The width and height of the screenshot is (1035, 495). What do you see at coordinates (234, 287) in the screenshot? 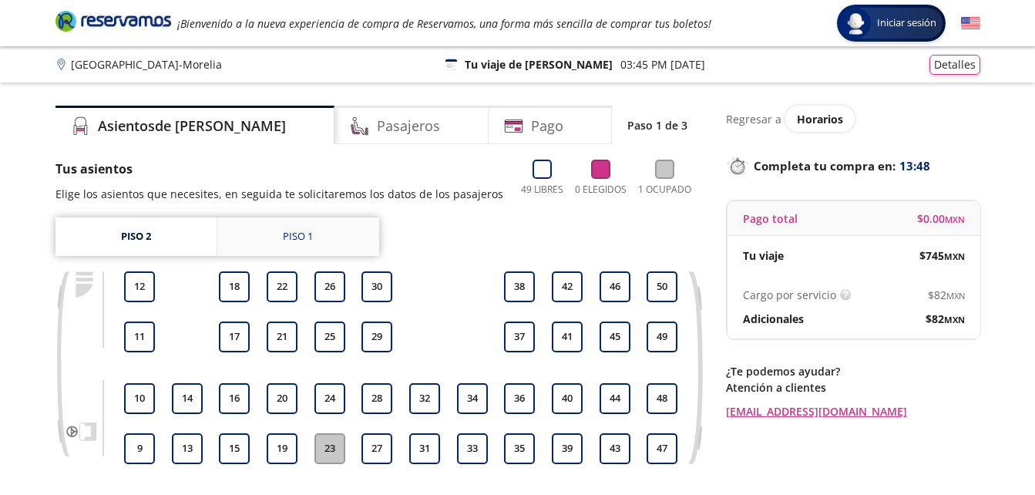
I see `button: 18` at bounding box center [234, 287].